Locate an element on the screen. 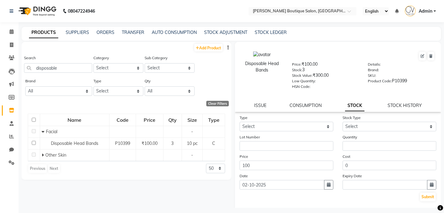 The height and width of the screenshot is (213, 444). div: P10399 is located at coordinates (401, 82).